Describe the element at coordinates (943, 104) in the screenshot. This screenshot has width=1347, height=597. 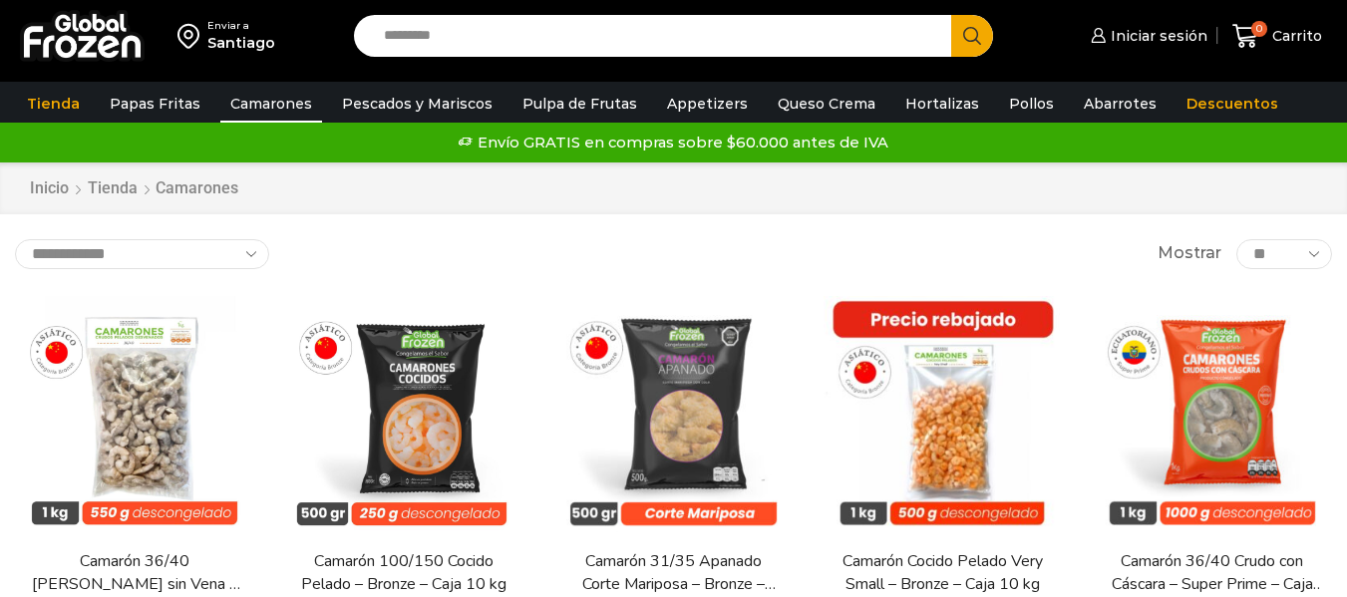
I see `a: Hortalizas` at that location.